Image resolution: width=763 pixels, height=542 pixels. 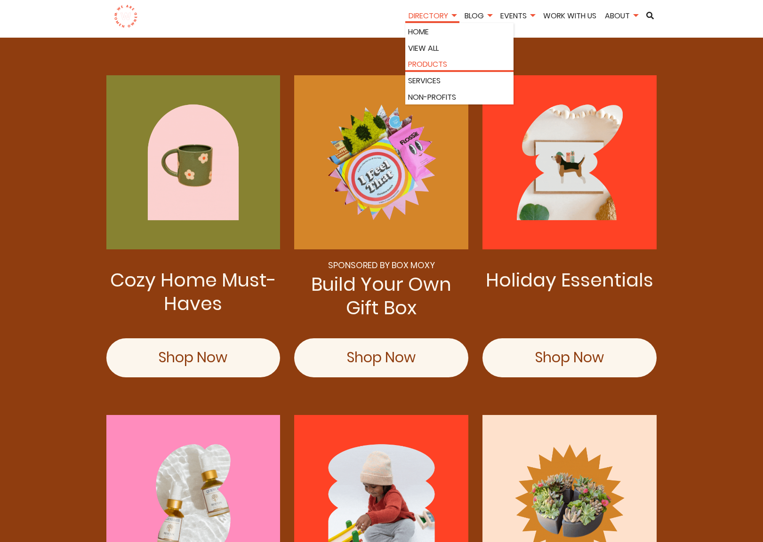 What do you see at coordinates (193, 162) in the screenshot?
I see `img: Cozy Home Must-Haves` at bounding box center [193, 162].